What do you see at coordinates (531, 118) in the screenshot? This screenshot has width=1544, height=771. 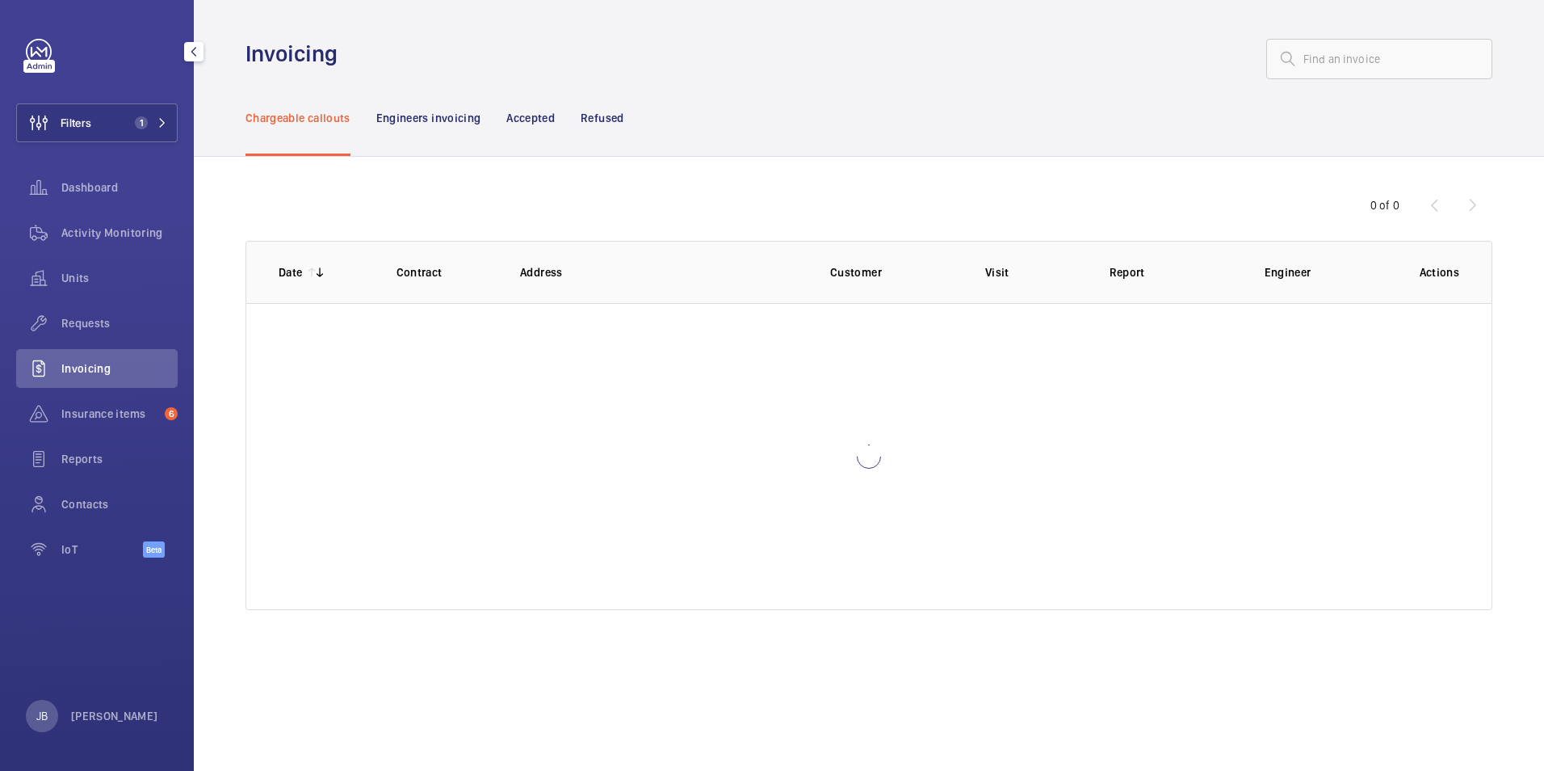 I see `p: Accepted` at bounding box center [531, 118].